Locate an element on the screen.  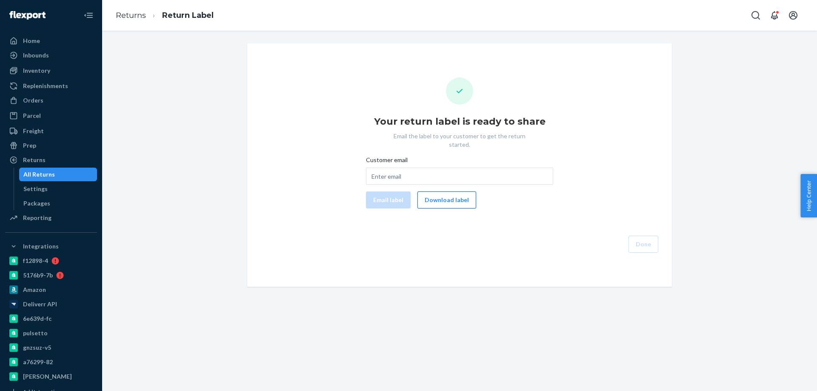
a: All Returns is located at coordinates (58, 175).